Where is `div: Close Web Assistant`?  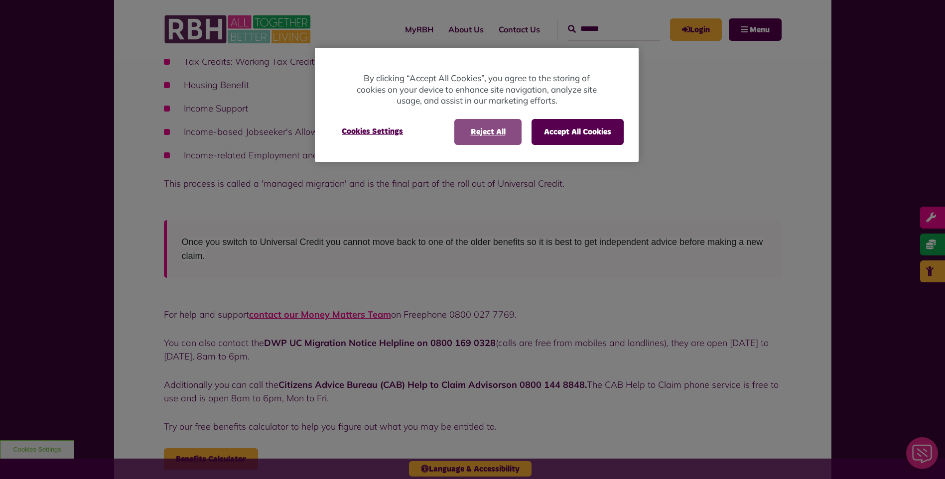 div: Close Web Assistant is located at coordinates (22, 19).